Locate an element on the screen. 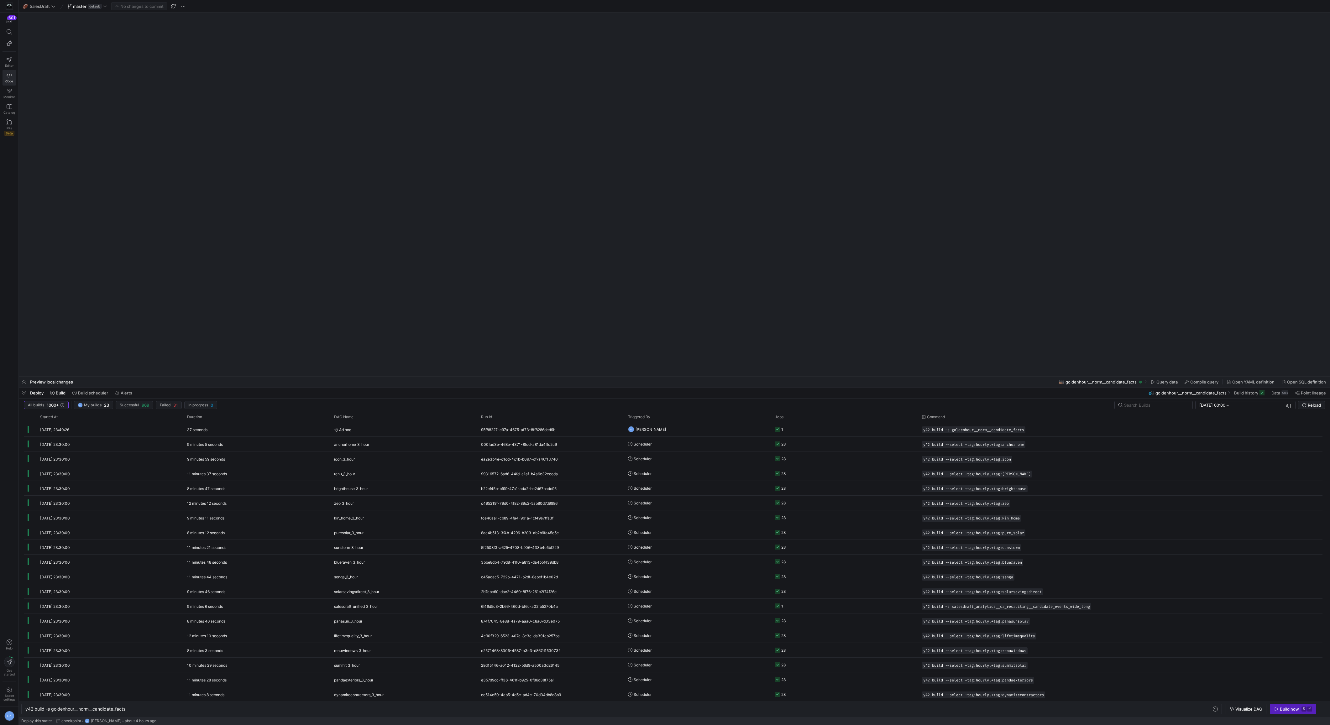 This screenshot has width=1330, height=725. y42-duration: 12 minutes 12 seconds is located at coordinates (207, 503).